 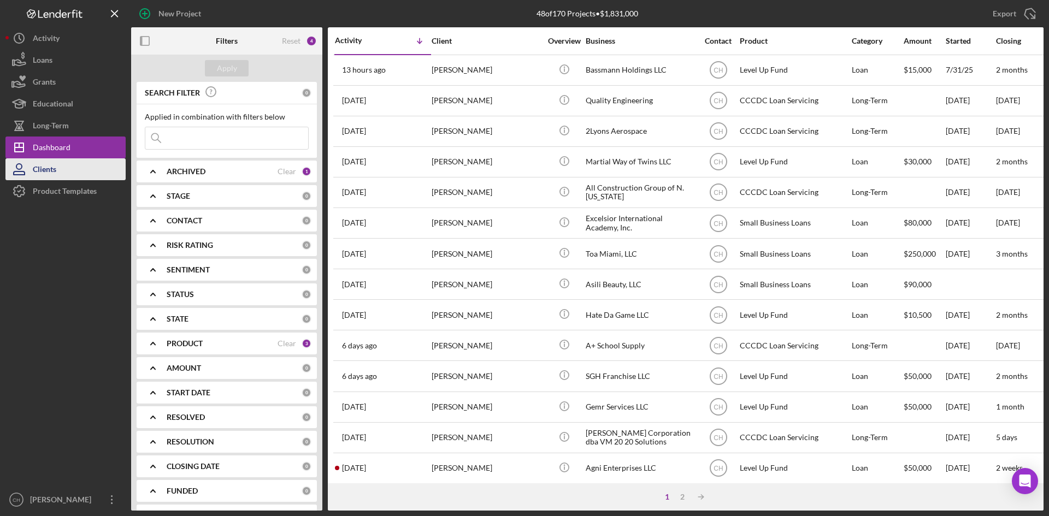 What do you see at coordinates (66, 38) in the screenshot?
I see `button: Activity` at bounding box center [66, 38].